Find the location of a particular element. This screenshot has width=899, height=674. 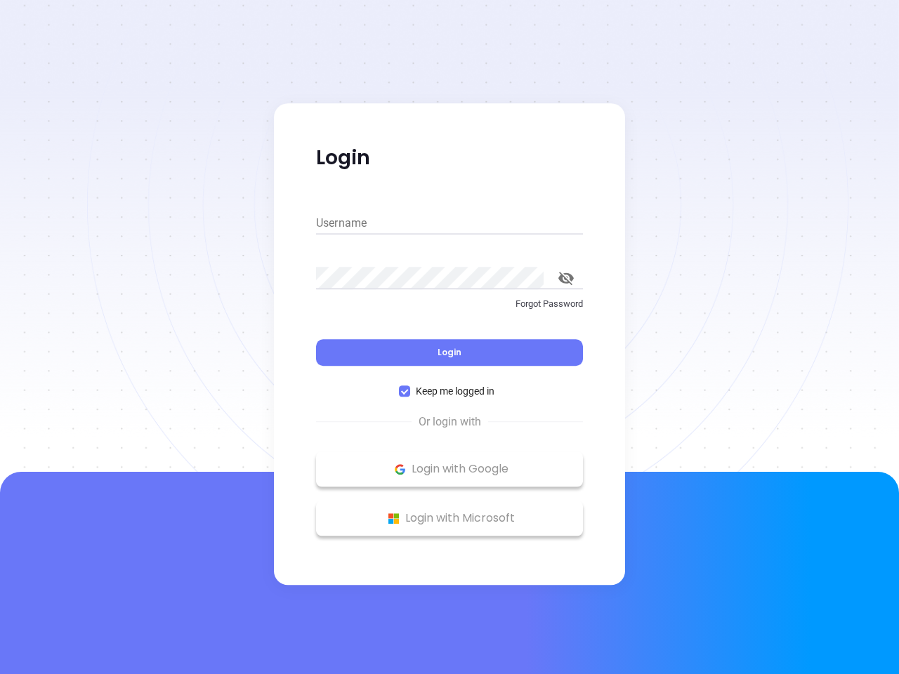

span: Keep me logged in is located at coordinates (455, 391).